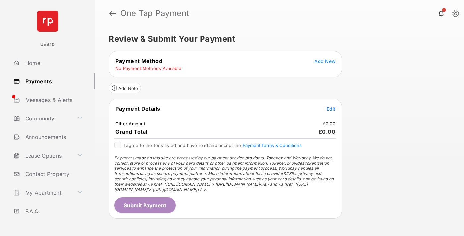 The width and height of the screenshot is (464, 236). Describe the element at coordinates (53, 82) in the screenshot. I see `a: Payments` at that location.